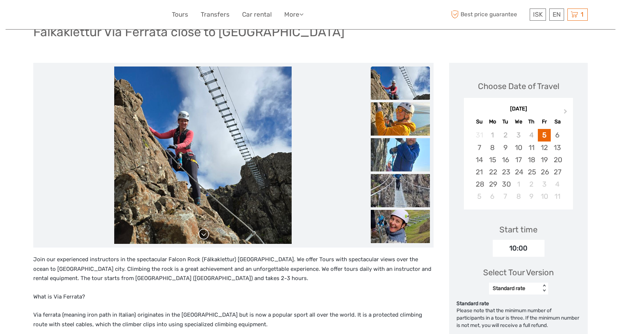 The height and width of the screenshot is (334, 621). What do you see at coordinates (531, 135) in the screenshot?
I see `div: Not available Thursday, September 4th, 2025` at bounding box center [531, 135].